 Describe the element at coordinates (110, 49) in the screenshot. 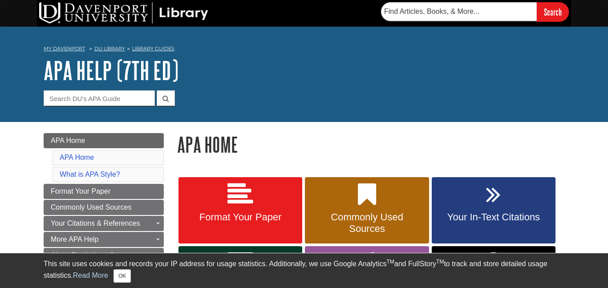

I see `a: DU Library` at that location.